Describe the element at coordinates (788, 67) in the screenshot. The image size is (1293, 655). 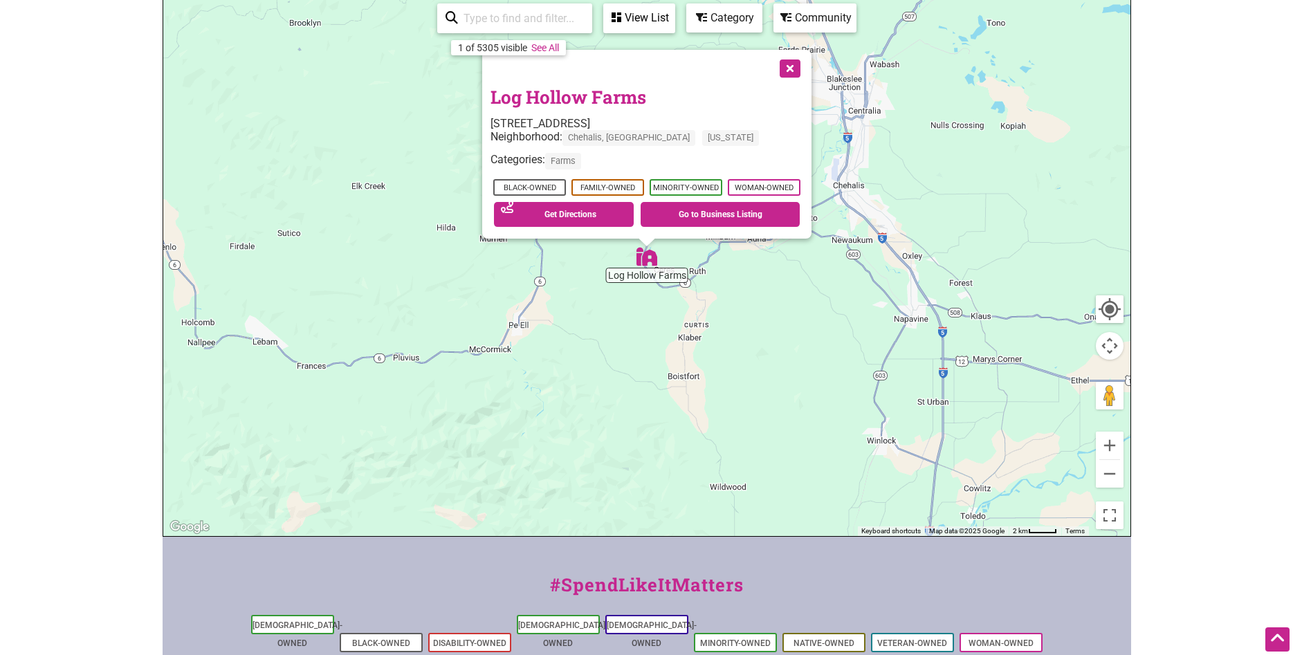
I see `button: Close` at that location.